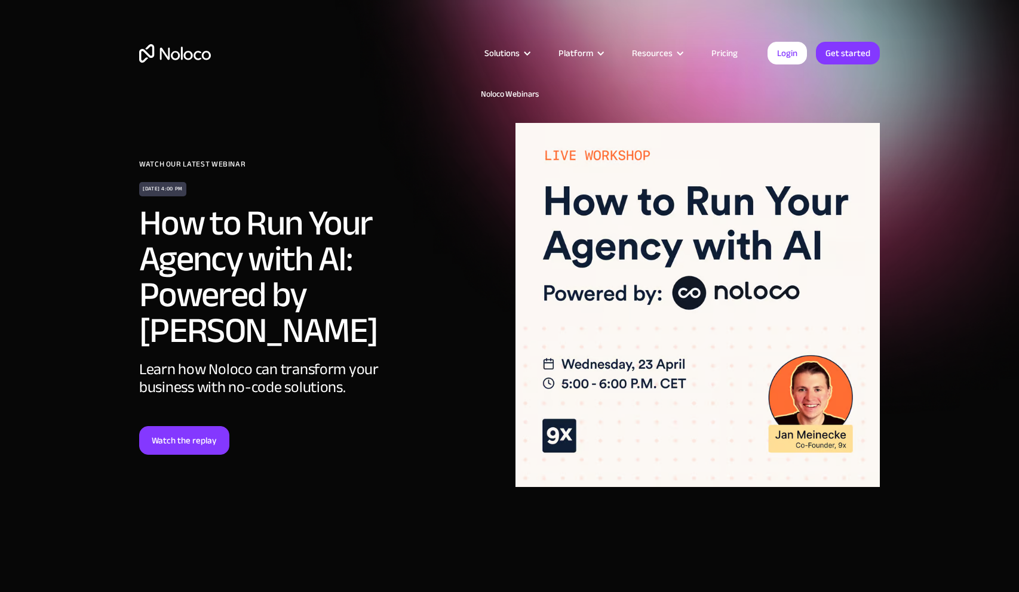  I want to click on a: Watch the replay, so click(184, 441).